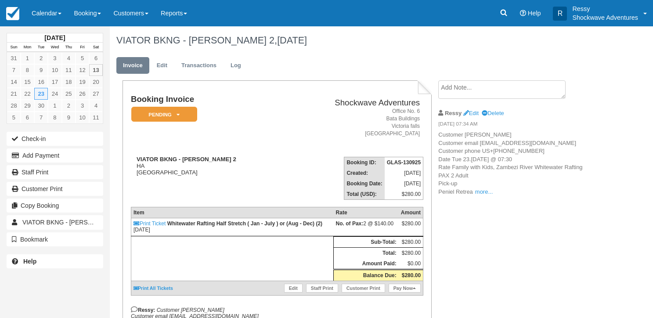 The image size is (653, 318). Describe the element at coordinates (96, 117) in the screenshot. I see `a: 11` at that location.